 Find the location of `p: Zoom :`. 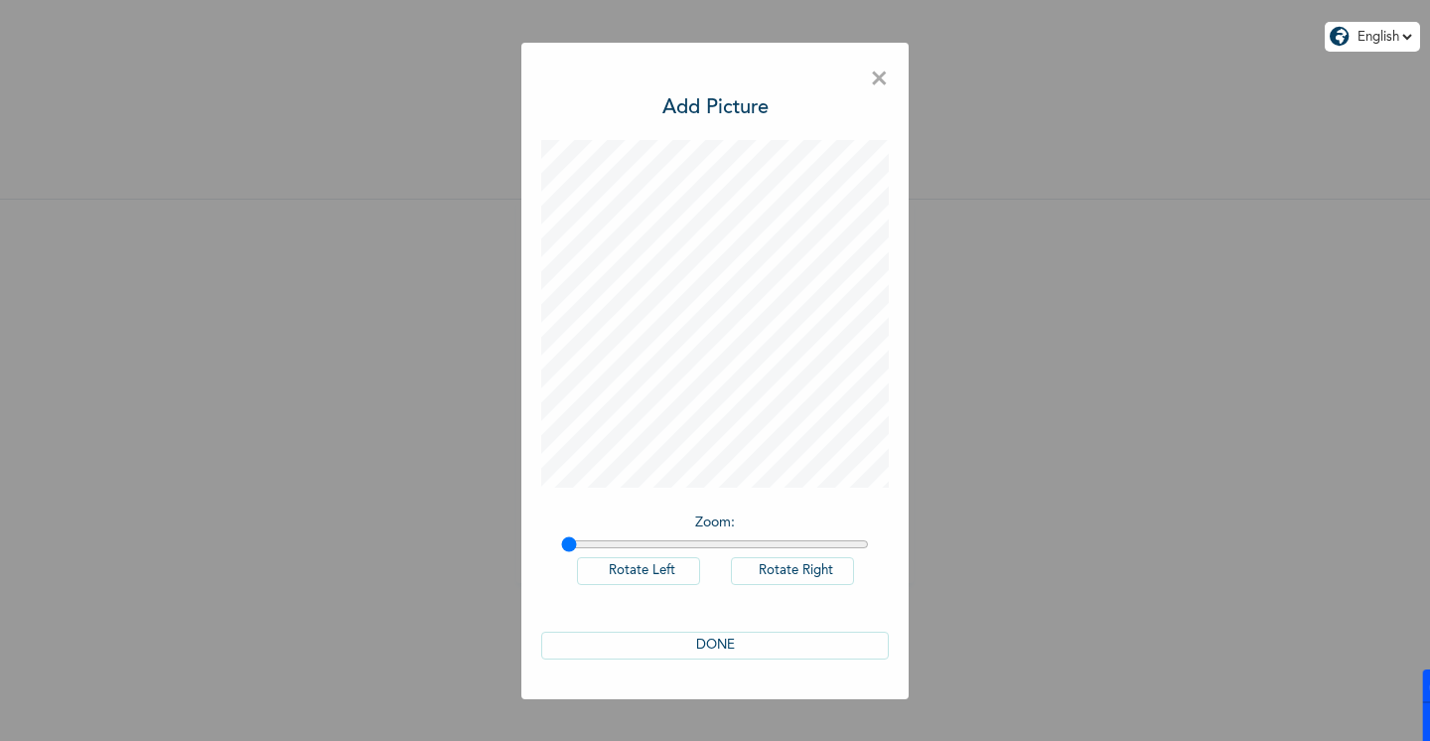

p: Zoom : is located at coordinates (715, 522).